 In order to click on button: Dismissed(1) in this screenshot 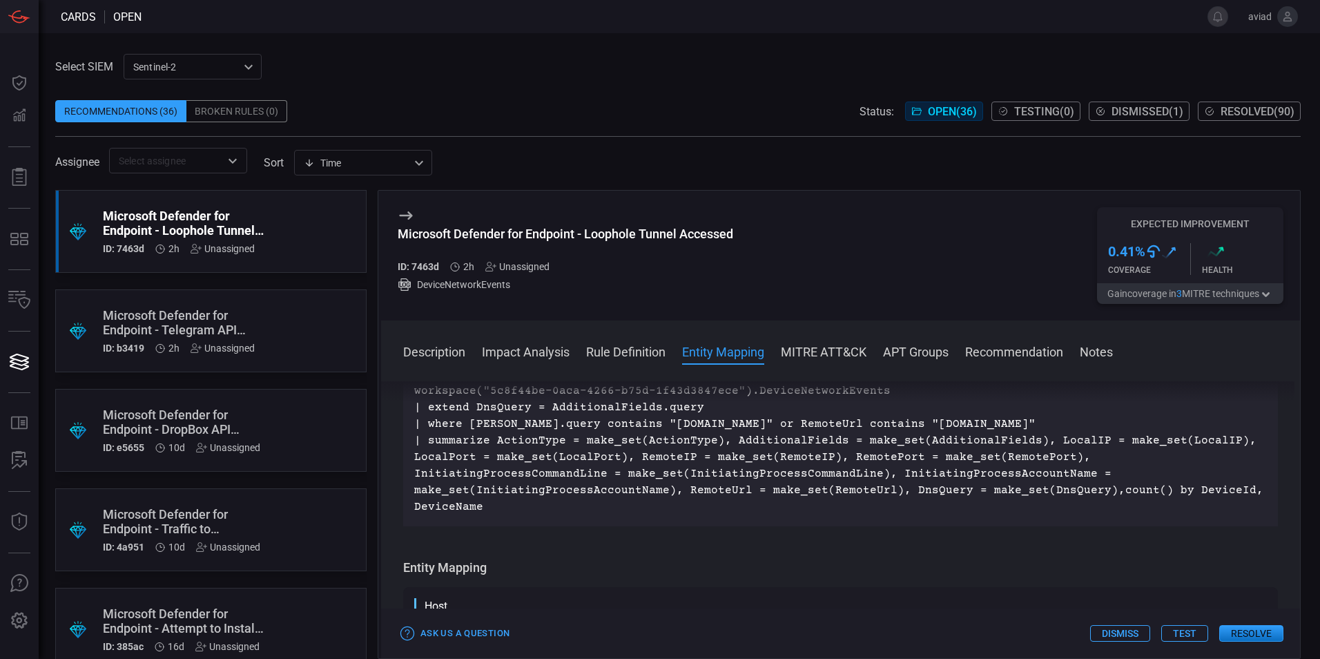, I will do `click(1139, 111)`.